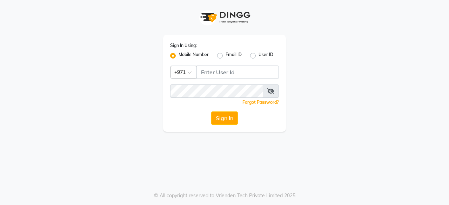 Image resolution: width=449 pixels, height=205 pixels. What do you see at coordinates (266, 56) in the screenshot?
I see `label: User ID` at bounding box center [266, 56].